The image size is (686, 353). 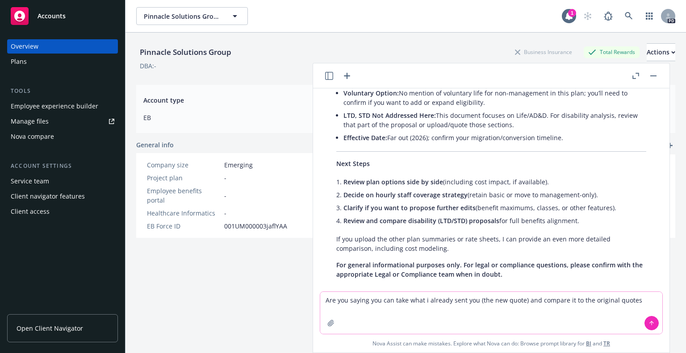 What do you see at coordinates (182, 16) in the screenshot?
I see `span: Pinnacle Solutions Group` at bounding box center [182, 16].